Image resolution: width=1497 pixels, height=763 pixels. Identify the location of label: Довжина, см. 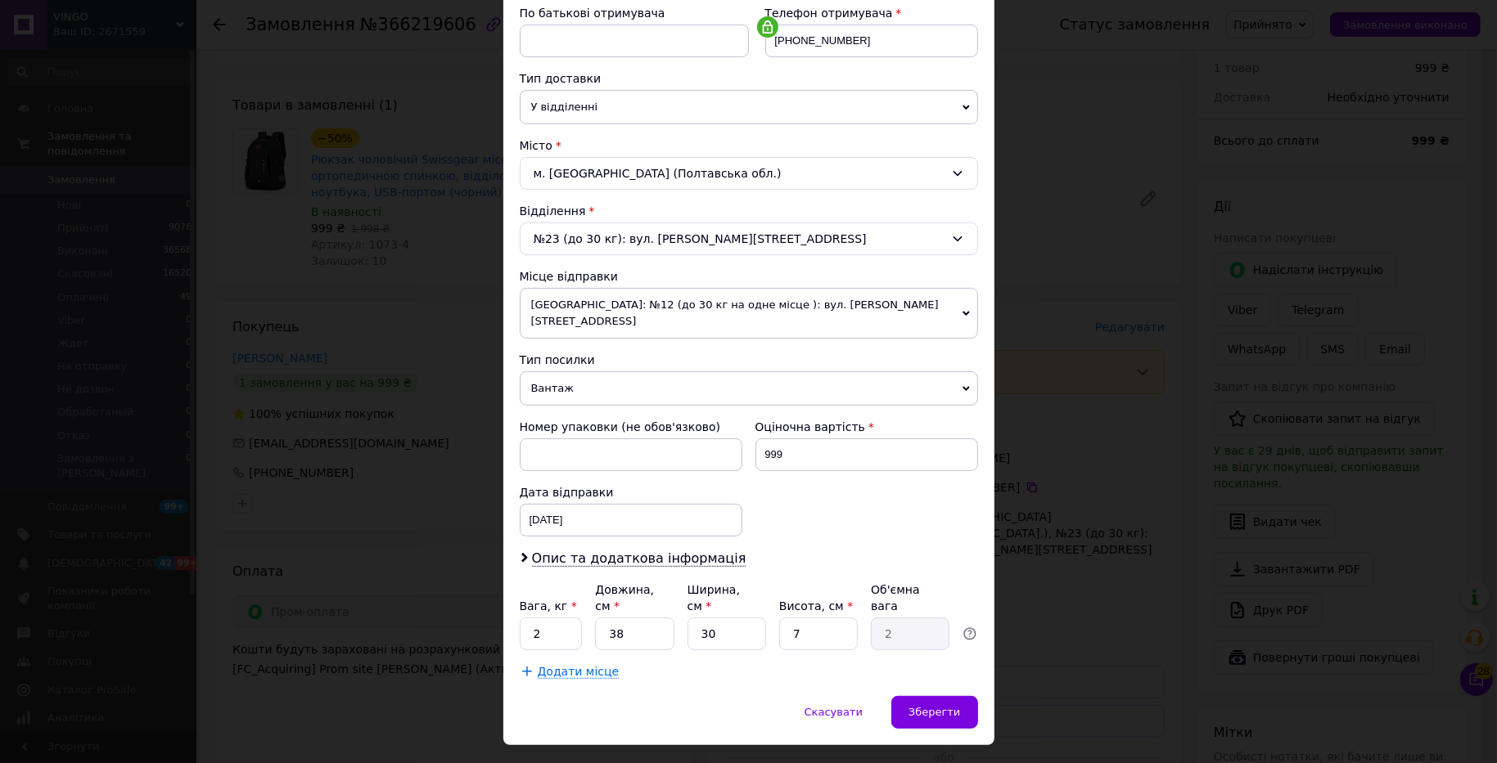
(624, 598).